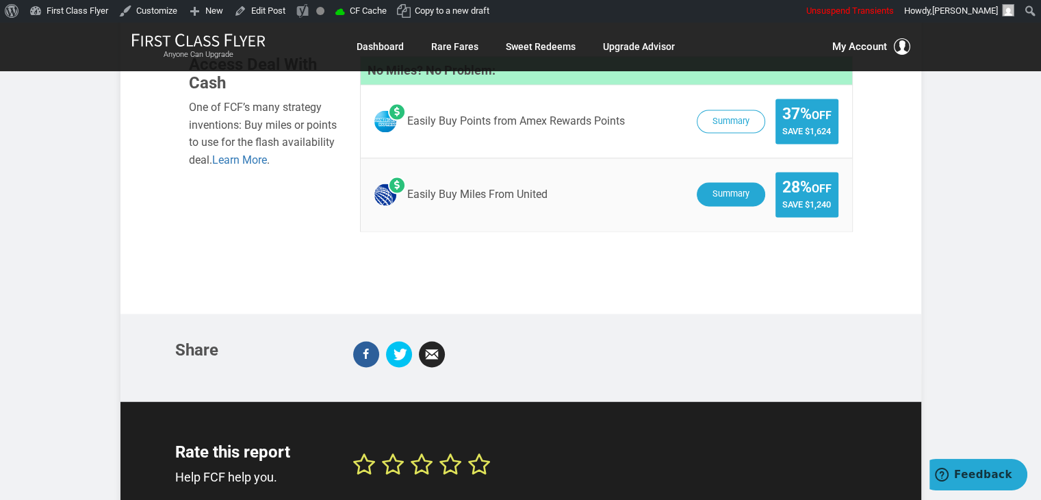 The width and height of the screenshot is (1041, 500). Describe the element at coordinates (516, 121) in the screenshot. I see `span: Easily Buy Points from Amex Rewards Points` at that location.